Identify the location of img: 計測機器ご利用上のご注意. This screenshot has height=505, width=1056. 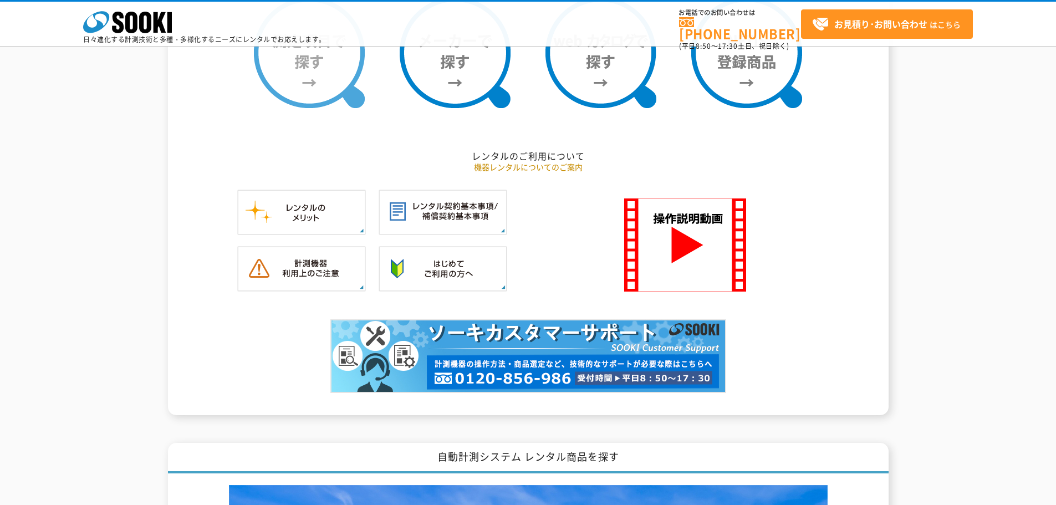
(301, 269).